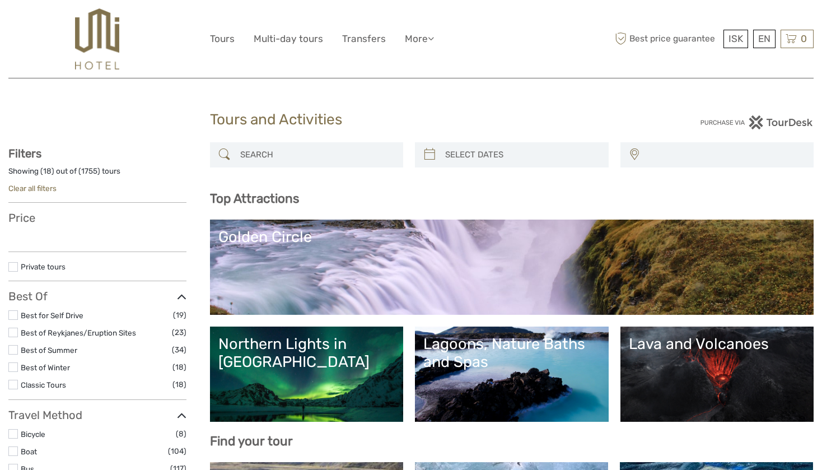  I want to click on a: Lava and Volcanoes, so click(718, 374).